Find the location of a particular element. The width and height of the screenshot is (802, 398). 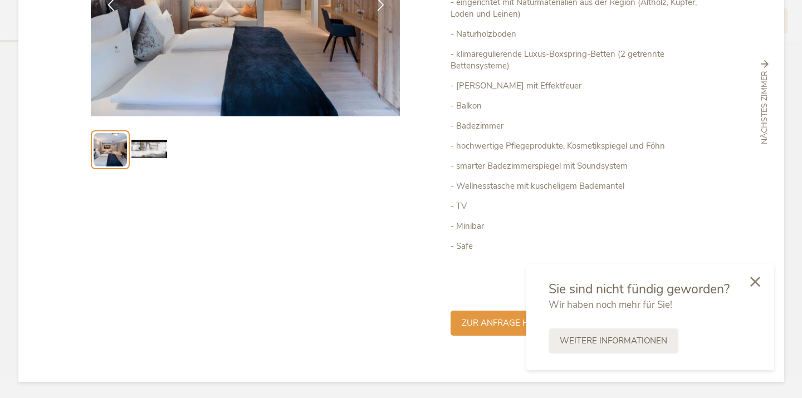

p: - Wellnesstasche mit kuscheligem Bademantel is located at coordinates (581, 186).